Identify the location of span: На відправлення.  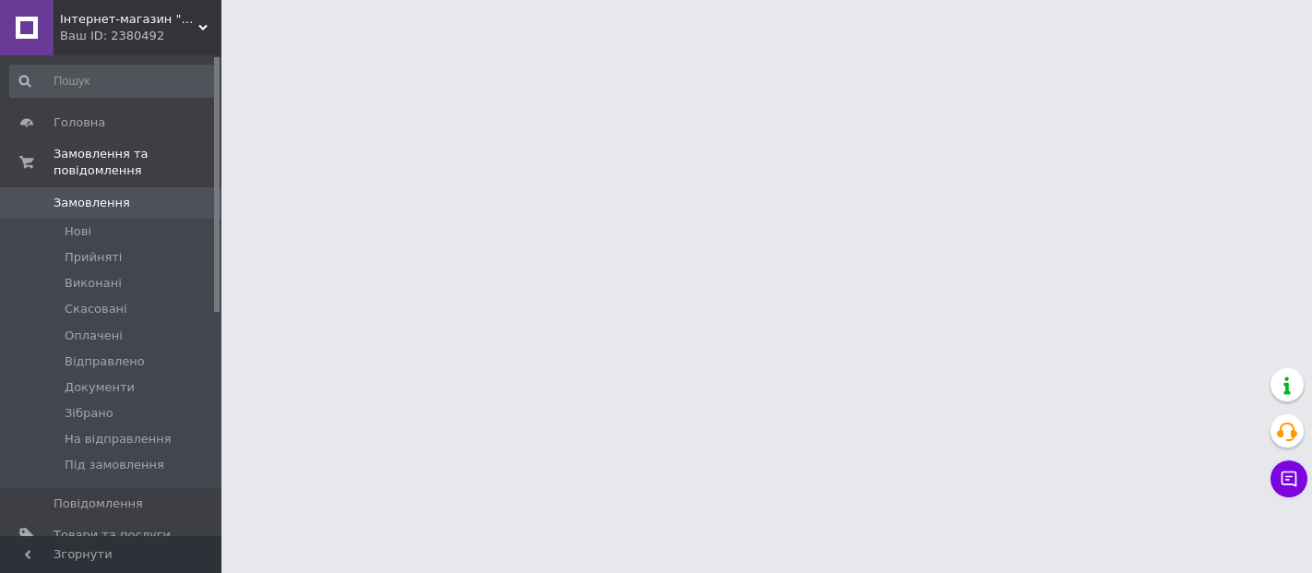
(118, 439).